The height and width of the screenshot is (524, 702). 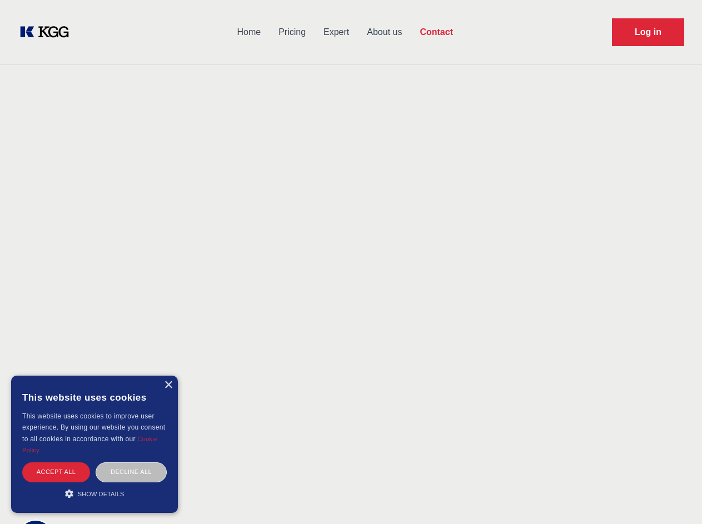 What do you see at coordinates (248, 32) in the screenshot?
I see `a: Home` at bounding box center [248, 32].